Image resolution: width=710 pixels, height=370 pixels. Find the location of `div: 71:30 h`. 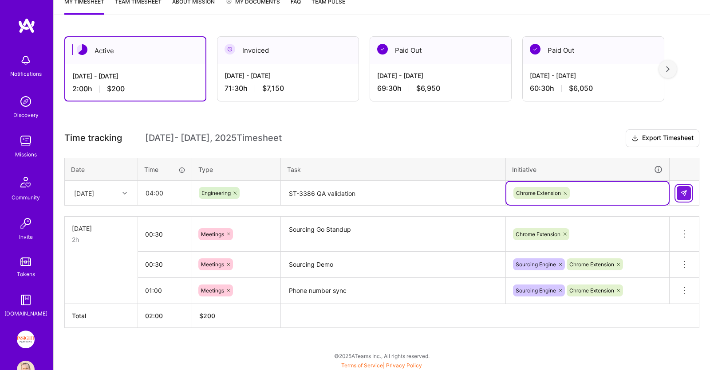

div: 71:30 h is located at coordinates (288, 88).